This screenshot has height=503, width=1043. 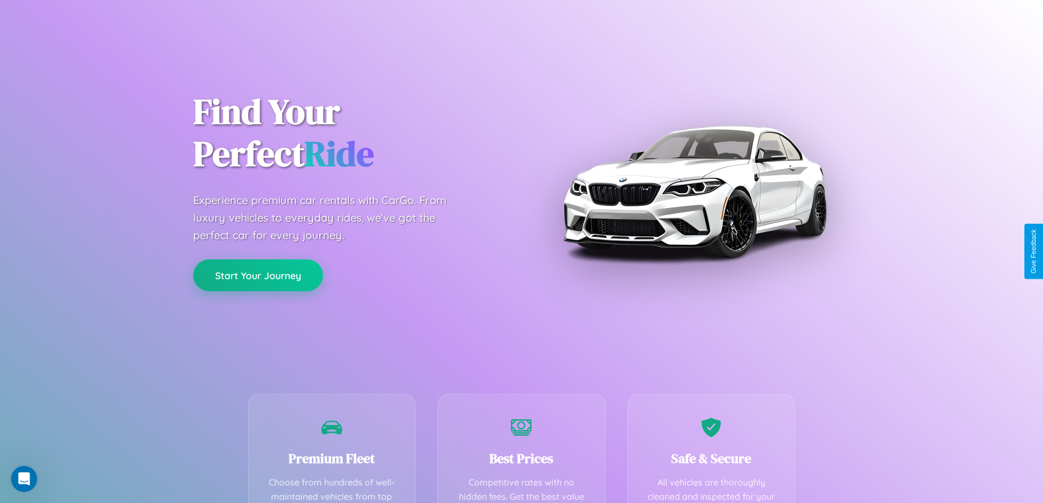 I want to click on h3: Safe & Secure, so click(x=711, y=458).